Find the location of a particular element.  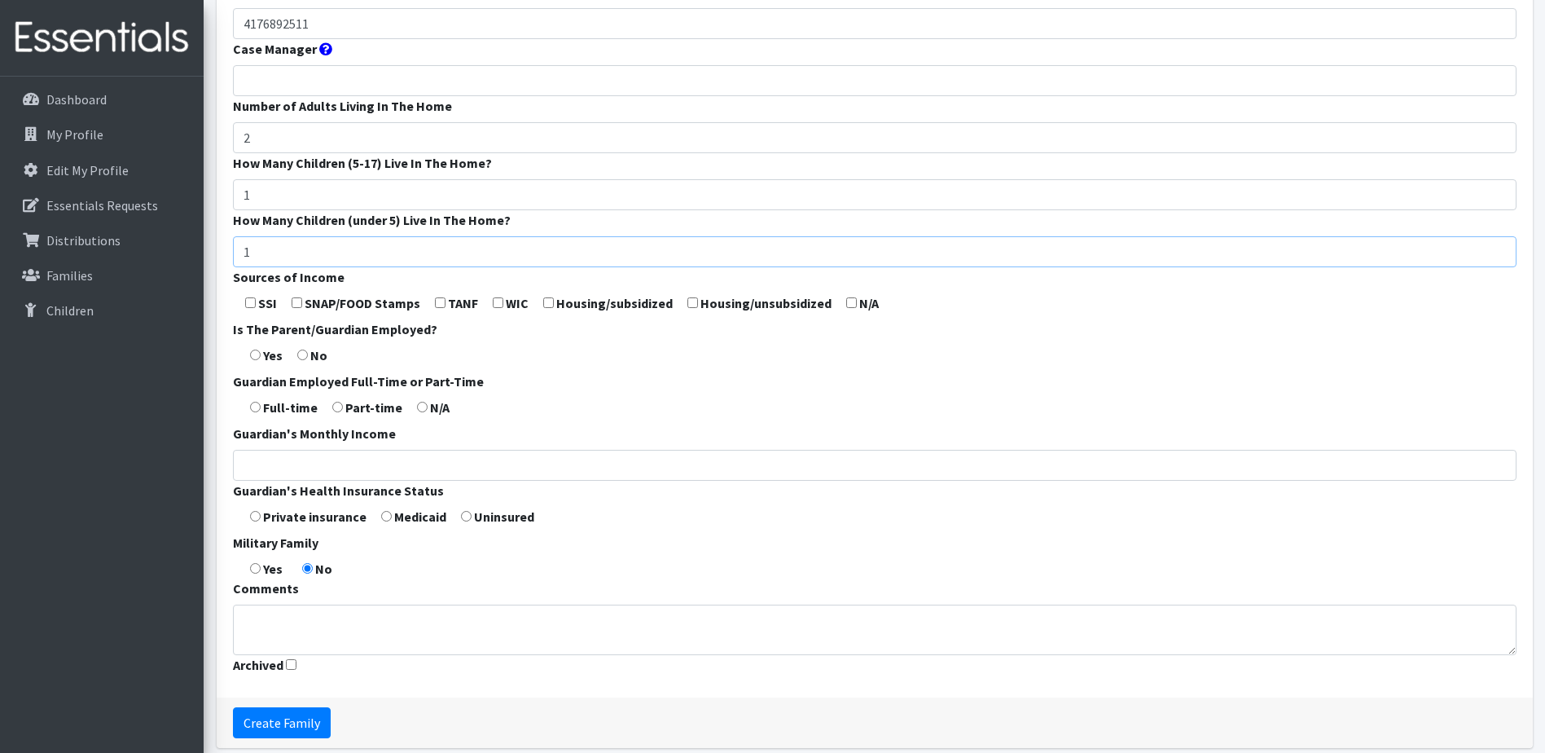

a: Families is located at coordinates (102, 275).